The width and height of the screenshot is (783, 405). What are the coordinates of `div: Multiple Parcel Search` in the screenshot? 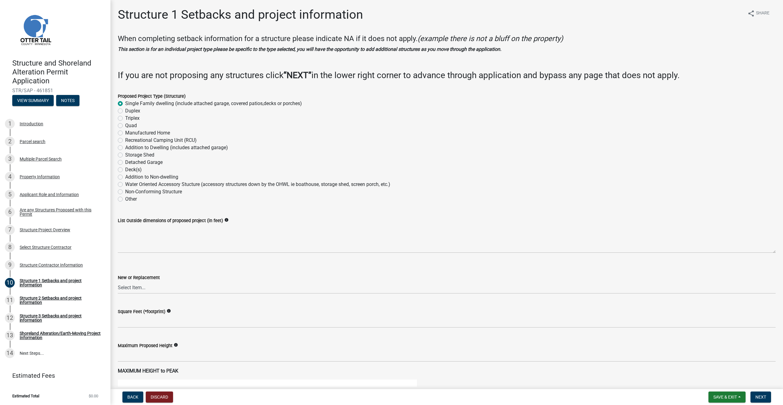 It's located at (40, 159).